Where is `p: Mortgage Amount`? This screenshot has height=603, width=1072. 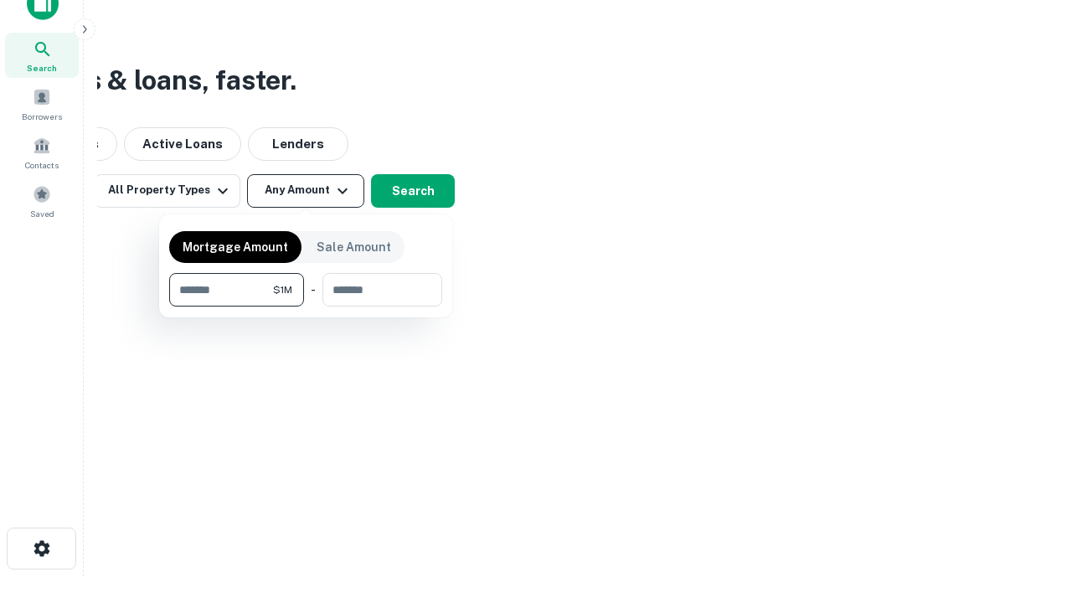 p: Mortgage Amount is located at coordinates (235, 247).